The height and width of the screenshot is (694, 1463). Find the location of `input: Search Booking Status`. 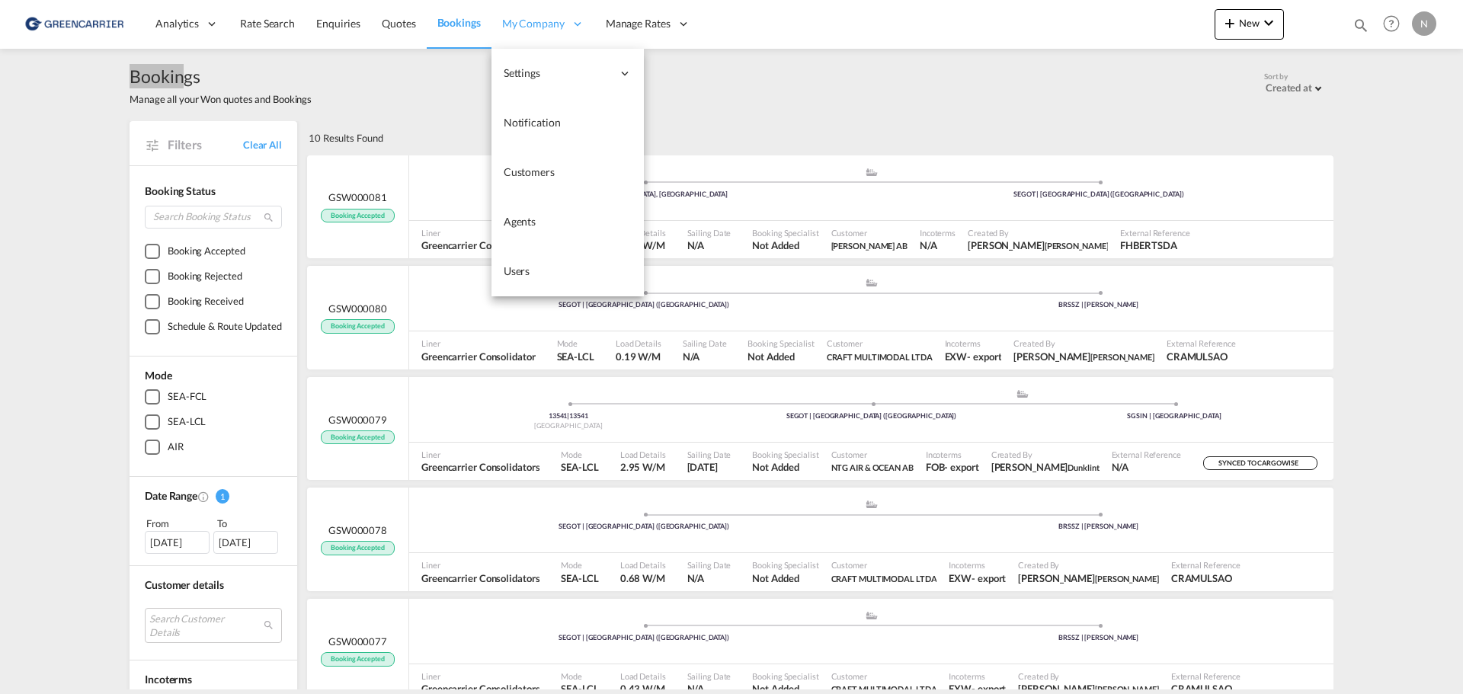

input: Search Booking Status is located at coordinates (213, 217).